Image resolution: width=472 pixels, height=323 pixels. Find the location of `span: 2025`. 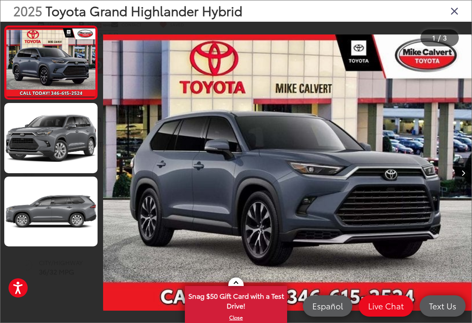

span: 2025 is located at coordinates (28, 10).